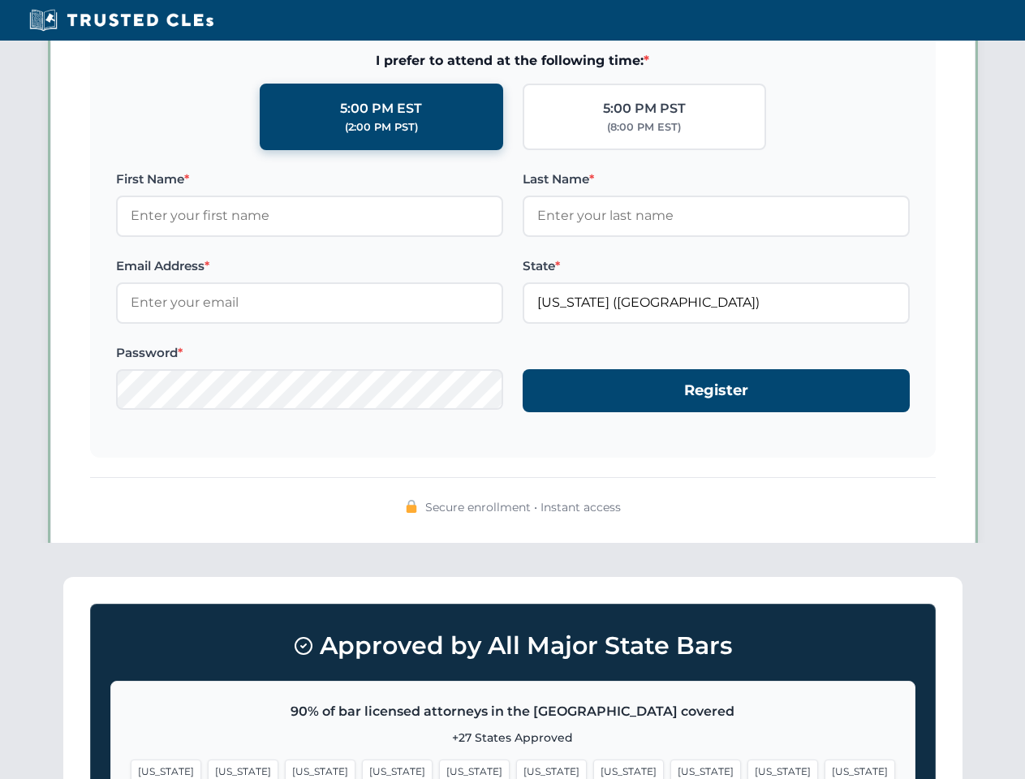  I want to click on input: Enter your email, so click(309, 303).